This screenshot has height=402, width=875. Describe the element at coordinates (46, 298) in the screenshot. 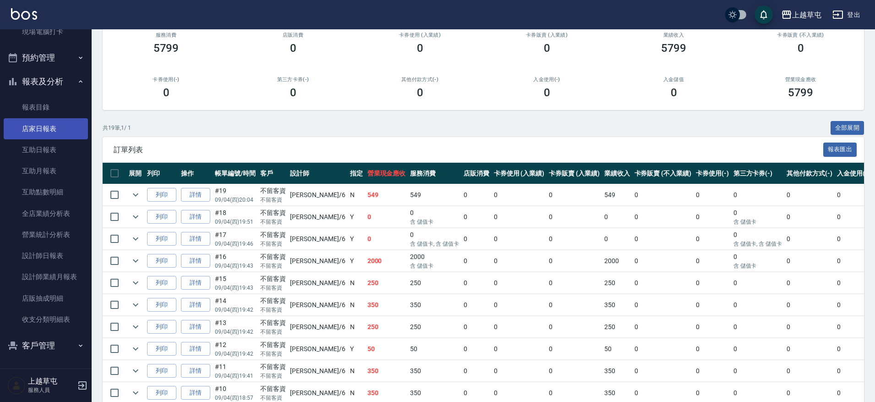

I see `a: 店販抽成明細` at that location.